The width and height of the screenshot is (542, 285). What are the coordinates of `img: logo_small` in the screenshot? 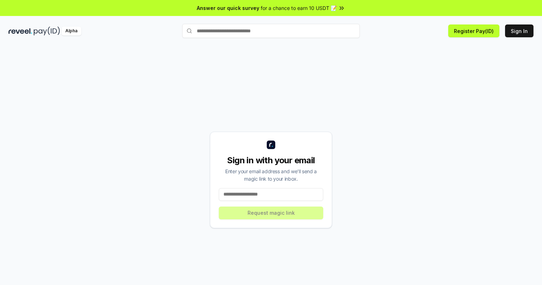 It's located at (271, 145).